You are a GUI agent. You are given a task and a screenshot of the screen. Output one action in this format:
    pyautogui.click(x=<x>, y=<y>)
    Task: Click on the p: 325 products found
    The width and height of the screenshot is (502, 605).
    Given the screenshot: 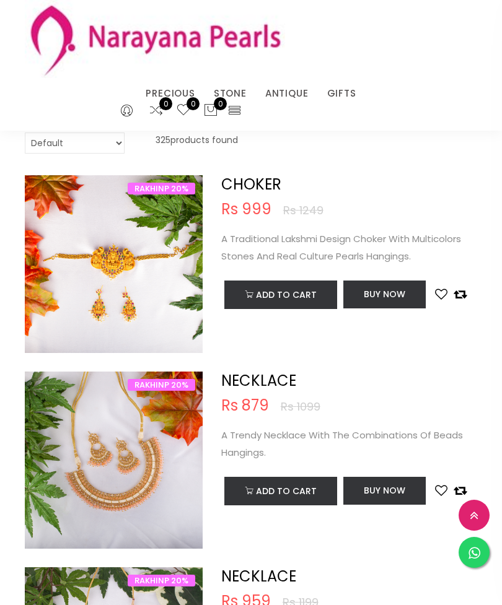 What is the action you would take?
    pyautogui.click(x=196, y=143)
    